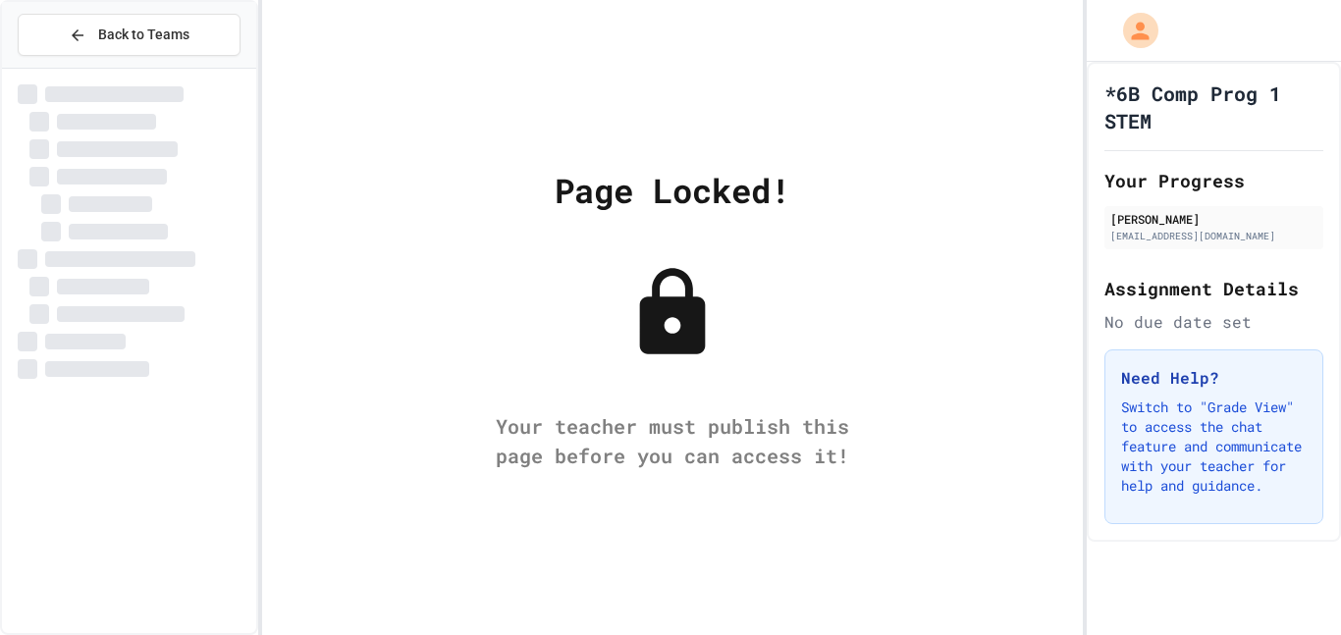 The height and width of the screenshot is (635, 1341). What do you see at coordinates (1213, 378) in the screenshot?
I see `h3: Need Help?` at bounding box center [1213, 378].